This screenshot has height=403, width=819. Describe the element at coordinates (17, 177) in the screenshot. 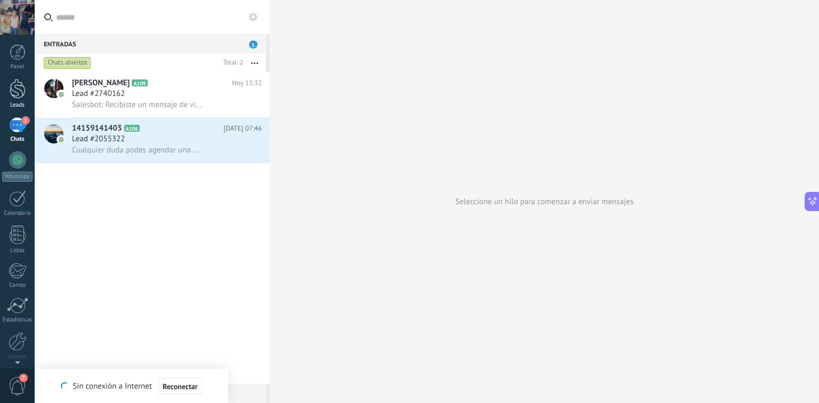

I see `div: WhatsApp` at that location.